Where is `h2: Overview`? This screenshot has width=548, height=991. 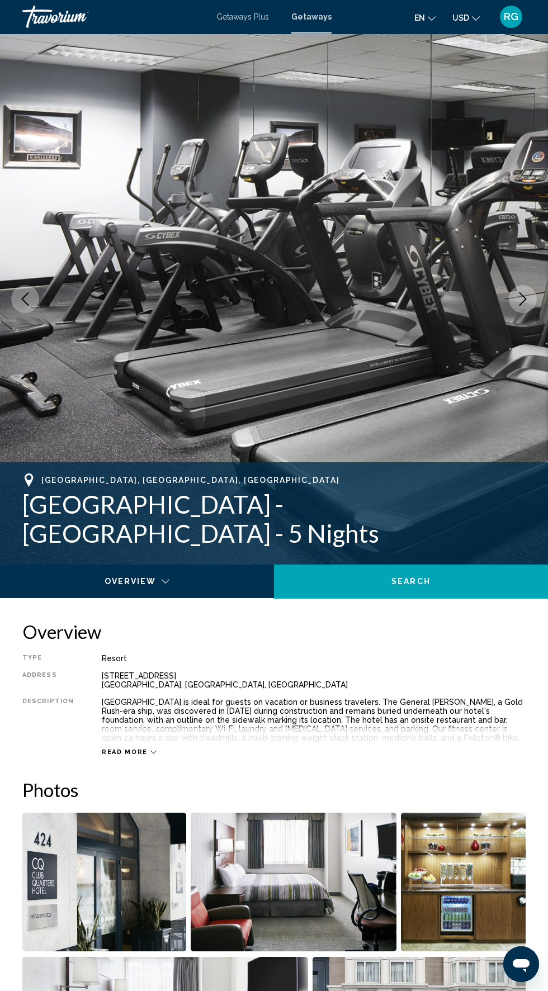 h2: Overview is located at coordinates (274, 632).